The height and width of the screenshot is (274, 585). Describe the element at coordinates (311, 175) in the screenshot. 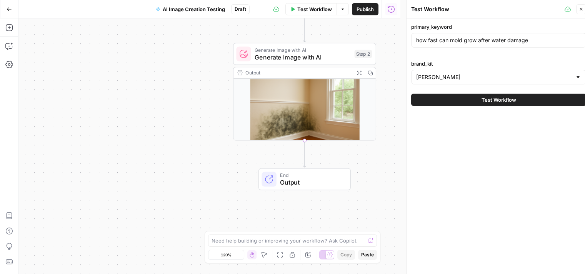

I see `span: End` at that location.